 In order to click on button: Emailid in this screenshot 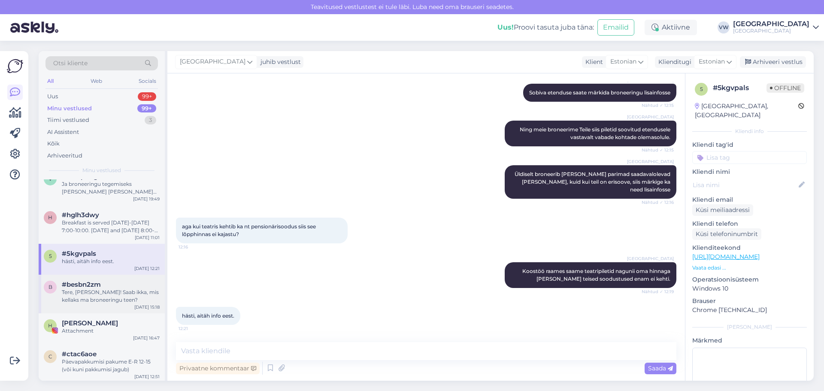, I will do `click(616, 27)`.